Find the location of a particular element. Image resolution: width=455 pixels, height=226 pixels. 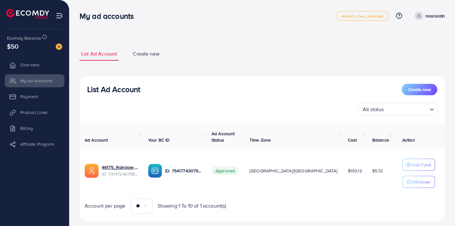

span: Your BC ID is located at coordinates (159, 140).